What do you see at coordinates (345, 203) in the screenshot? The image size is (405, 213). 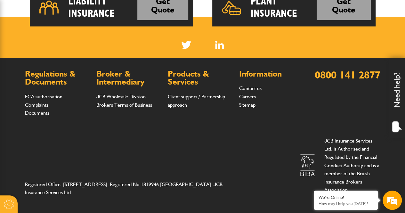 I see `p: How may I help you today?` at bounding box center [345, 203].